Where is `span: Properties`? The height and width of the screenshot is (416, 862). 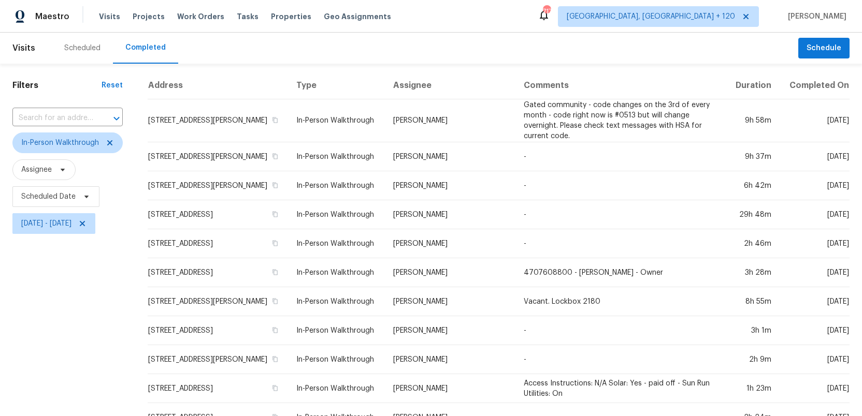
span: Properties is located at coordinates (291, 17).